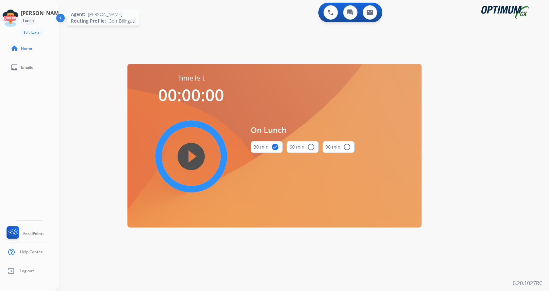 The width and height of the screenshot is (549, 291). I want to click on mat-icon: play_circle_filled, so click(191, 156).